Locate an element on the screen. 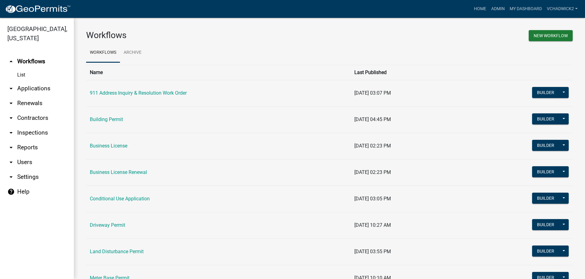  a: Workflows is located at coordinates (103, 53).